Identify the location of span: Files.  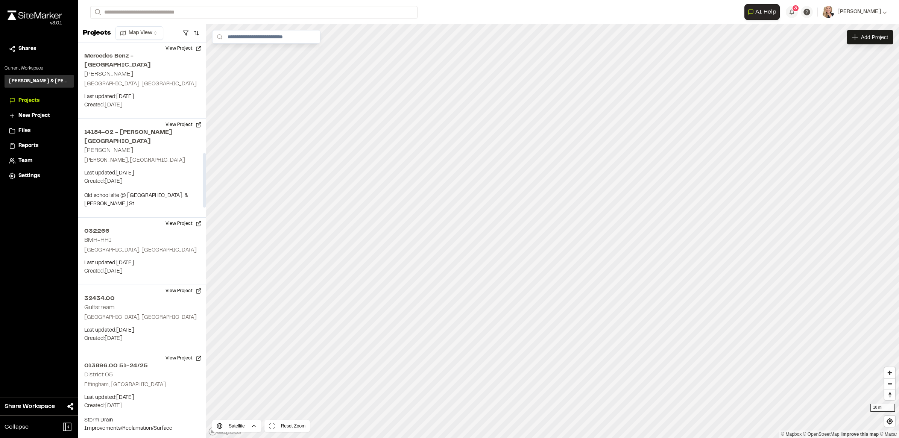
(24, 131).